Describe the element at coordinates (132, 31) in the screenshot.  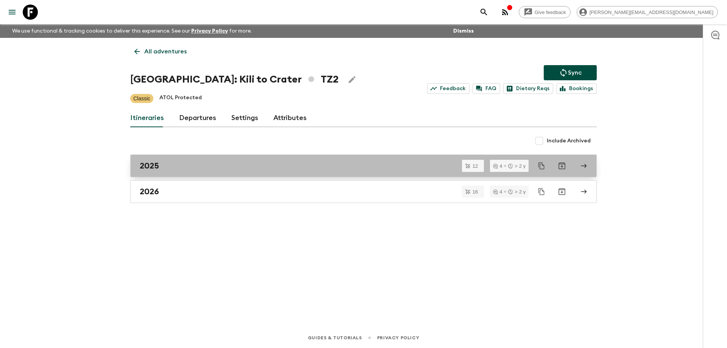
I see `p: We use functional & tracking cookies to deliver this experience. See our for more.` at that location.